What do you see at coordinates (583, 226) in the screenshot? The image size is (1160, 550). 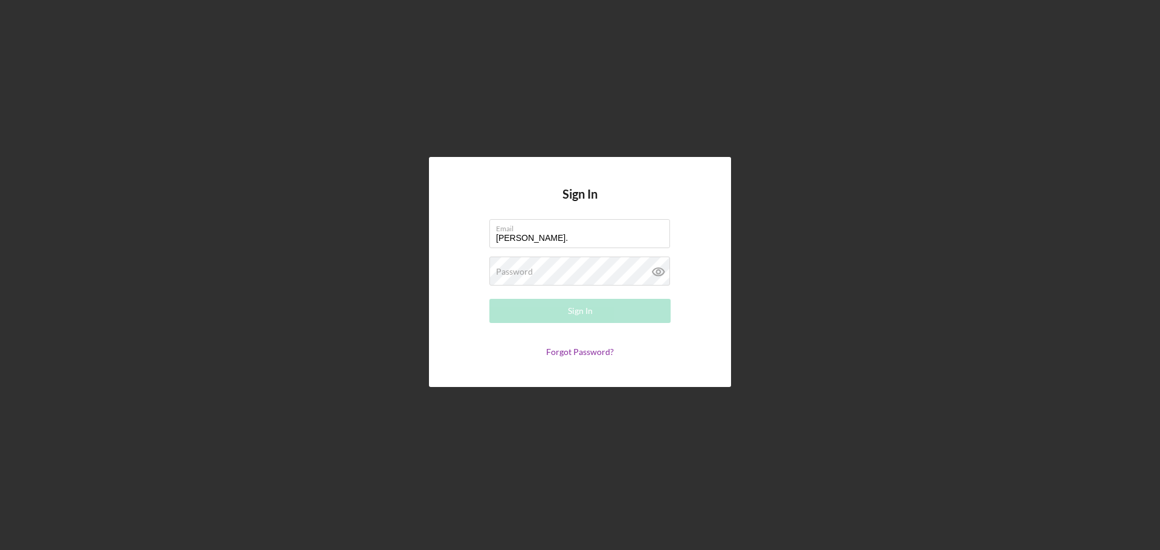 I see `label: Email` at bounding box center [583, 226].